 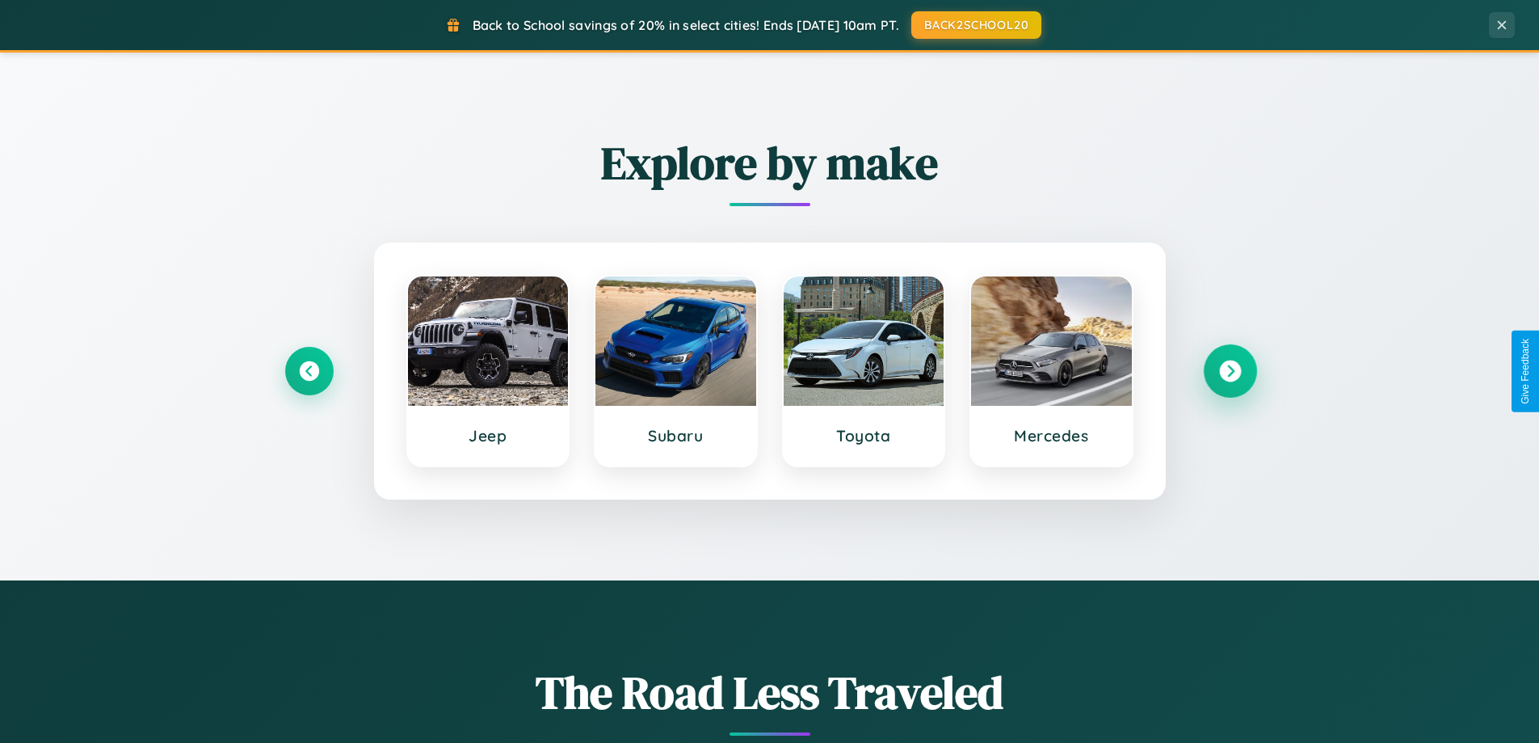 What do you see at coordinates (1526, 371) in the screenshot?
I see `div: Give Feedback` at bounding box center [1526, 371].